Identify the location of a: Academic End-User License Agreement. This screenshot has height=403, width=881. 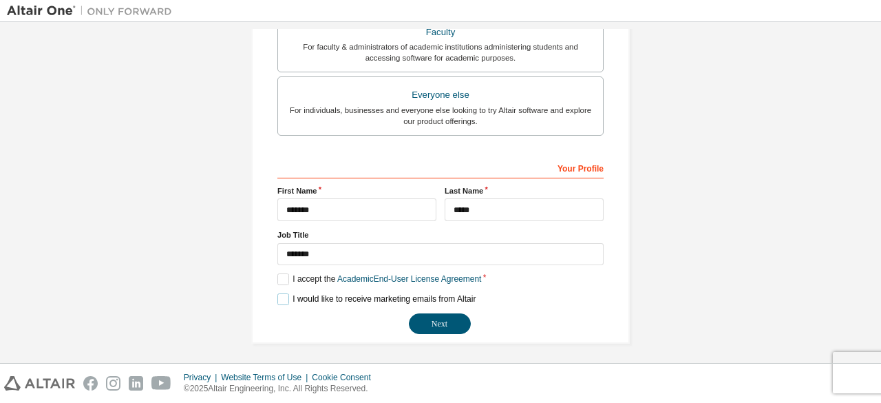
(409, 279).